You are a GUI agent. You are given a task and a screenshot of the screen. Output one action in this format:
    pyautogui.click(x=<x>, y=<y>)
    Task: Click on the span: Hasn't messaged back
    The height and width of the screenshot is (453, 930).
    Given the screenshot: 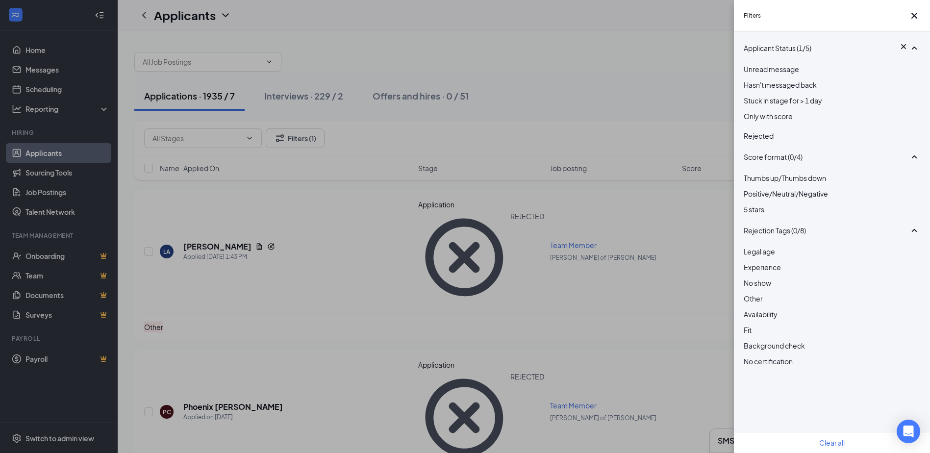 What is the action you would take?
    pyautogui.click(x=780, y=85)
    